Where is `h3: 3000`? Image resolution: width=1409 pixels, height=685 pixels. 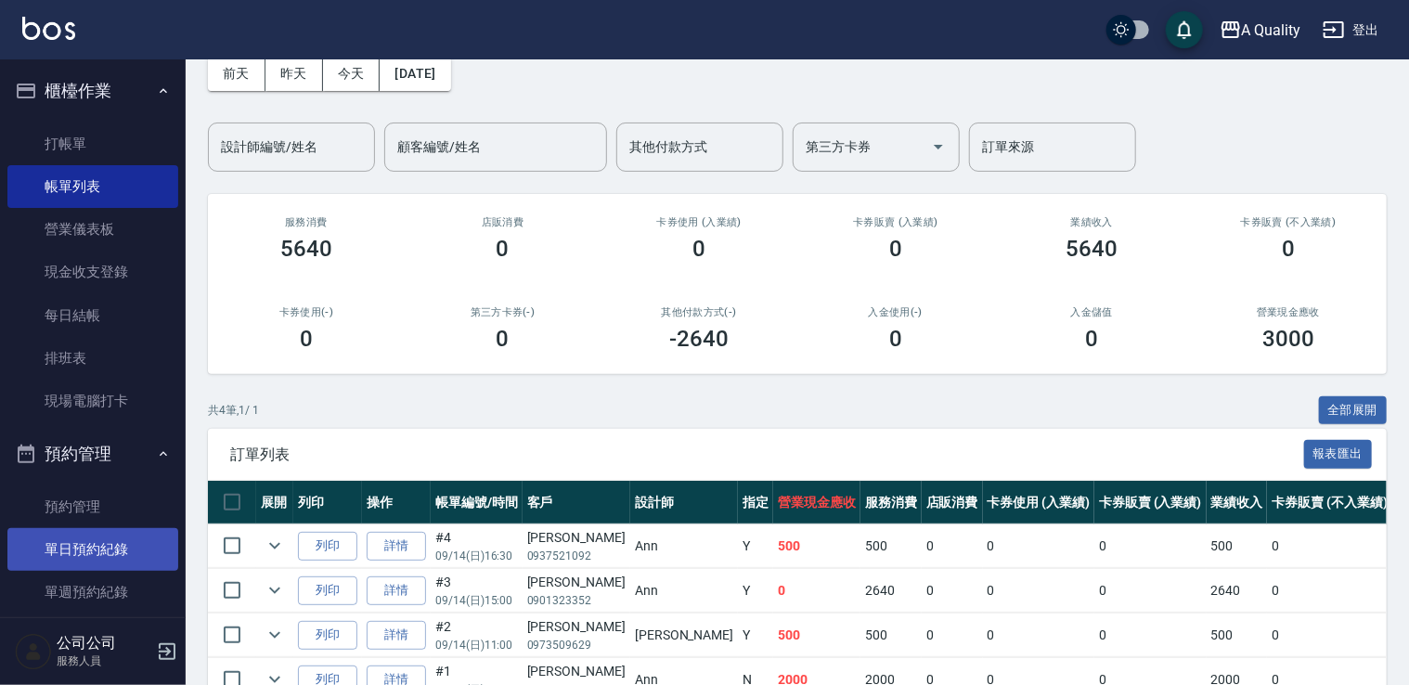
h3: 3000 is located at coordinates (1288, 339).